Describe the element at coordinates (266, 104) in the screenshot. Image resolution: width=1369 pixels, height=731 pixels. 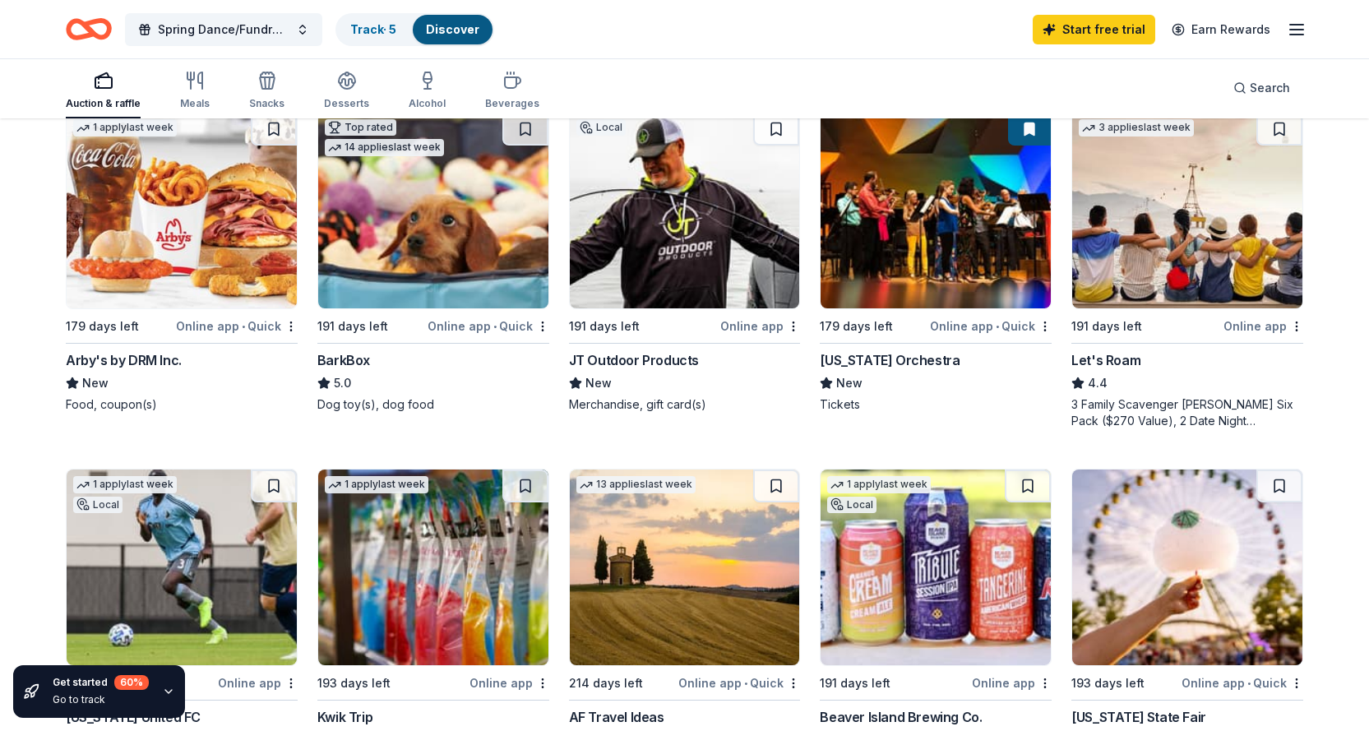
I see `div: Snacks` at that location.